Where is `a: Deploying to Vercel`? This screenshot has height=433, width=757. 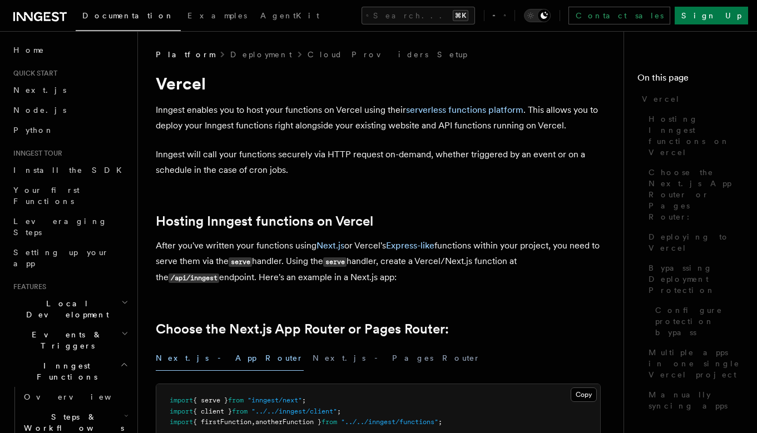
a: Deploying to Vercel is located at coordinates (694, 243).